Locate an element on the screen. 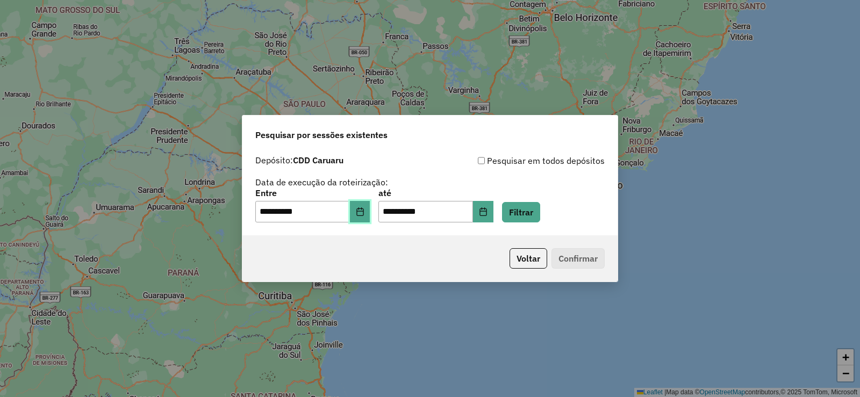 The height and width of the screenshot is (397, 860). button: Filtrar is located at coordinates (521, 212).